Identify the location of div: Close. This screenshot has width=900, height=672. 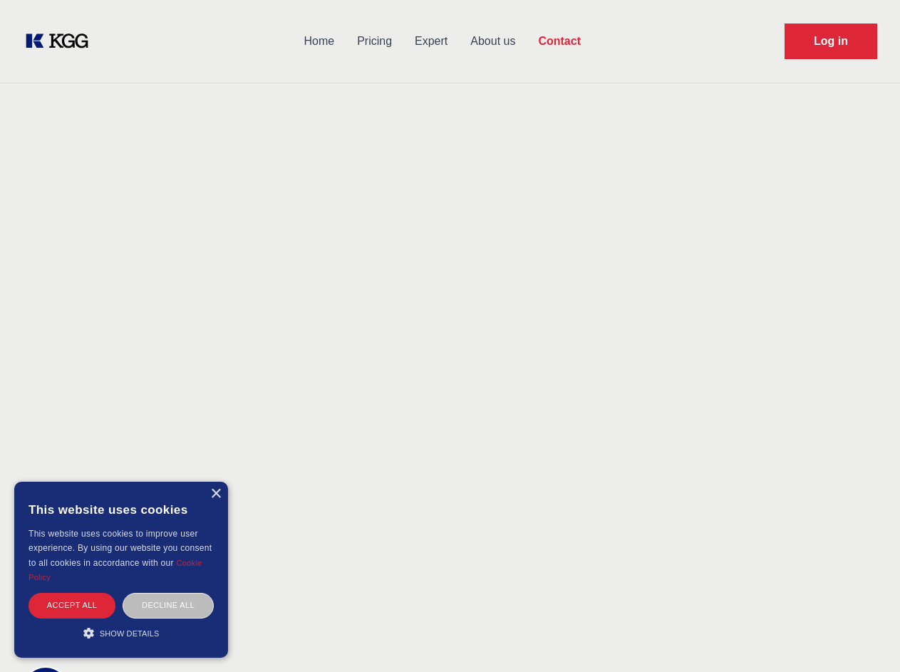
(215, 494).